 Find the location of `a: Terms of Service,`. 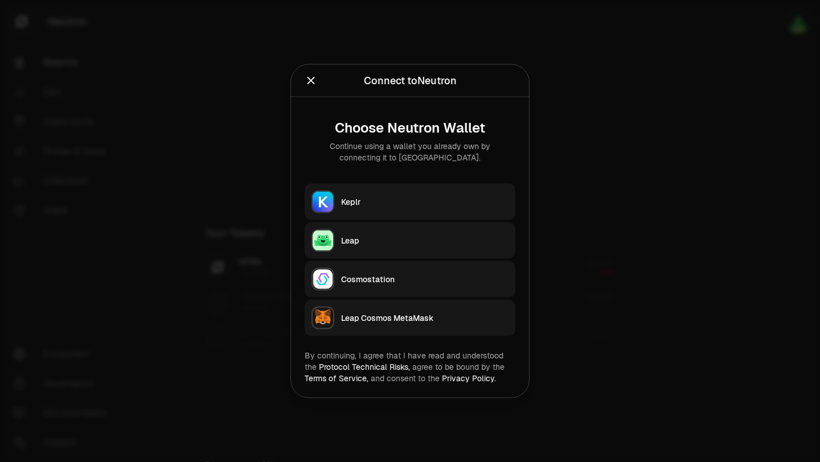

a: Terms of Service, is located at coordinates (337, 379).